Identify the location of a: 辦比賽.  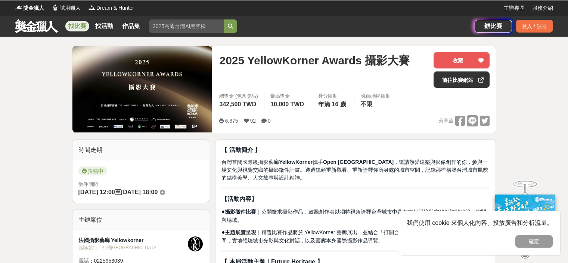
(493, 26).